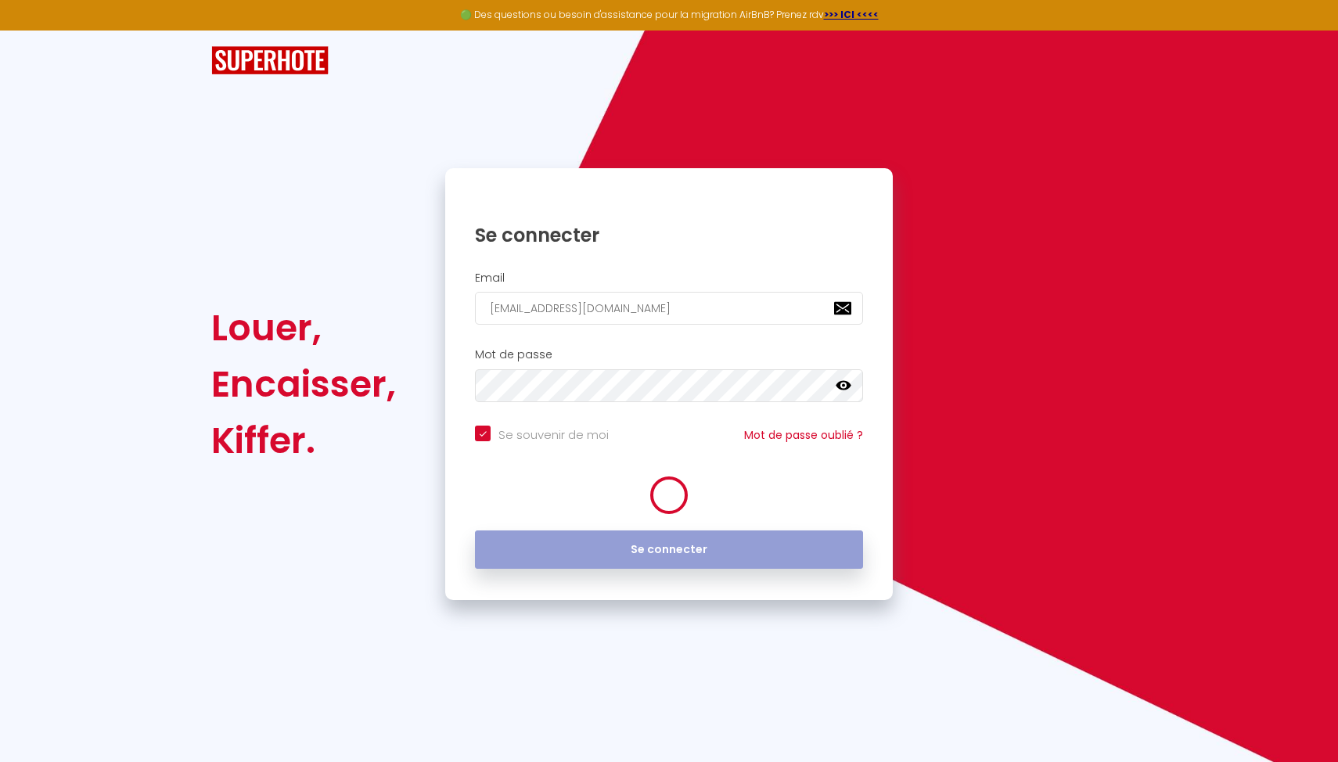 This screenshot has height=762, width=1338. I want to click on div: Encaisser,, so click(304, 384).